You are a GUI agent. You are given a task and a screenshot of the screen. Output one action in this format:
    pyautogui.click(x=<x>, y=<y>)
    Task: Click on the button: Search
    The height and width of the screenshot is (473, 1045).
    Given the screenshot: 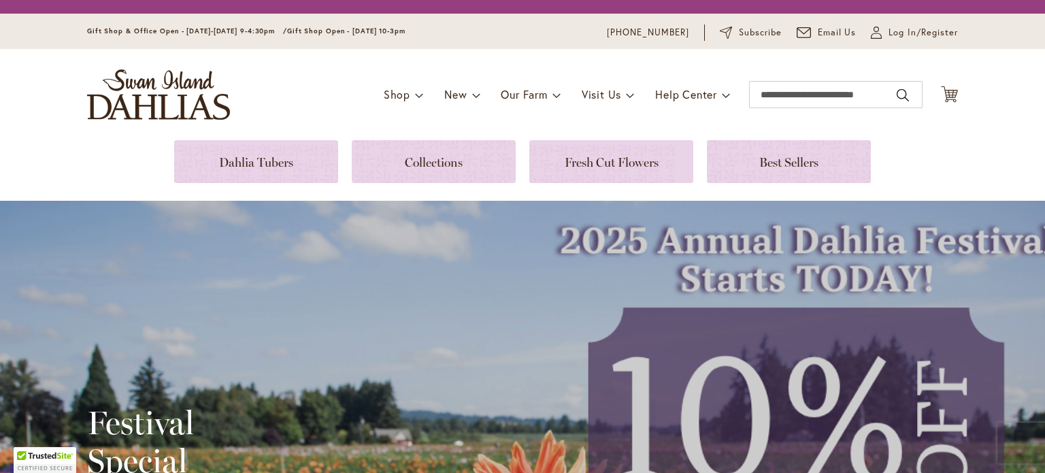 What is the action you would take?
    pyautogui.click(x=903, y=95)
    